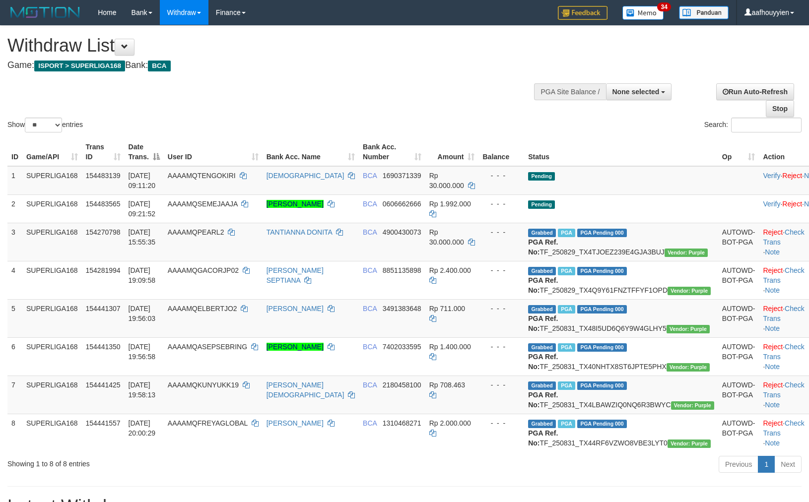 The height and width of the screenshot is (502, 809). I want to click on td: TF_250829_TX4TJOEZ239E4GJA3BUJ, so click(621, 242).